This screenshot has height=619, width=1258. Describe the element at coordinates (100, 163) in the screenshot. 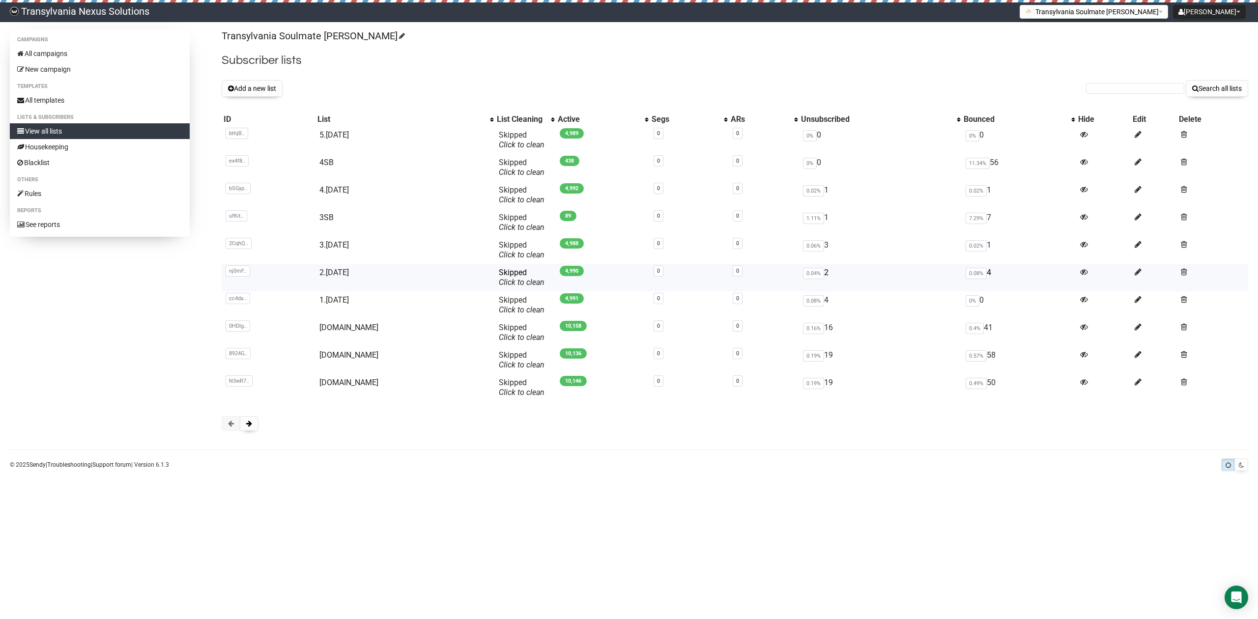

I see `a: Blacklist` at that location.